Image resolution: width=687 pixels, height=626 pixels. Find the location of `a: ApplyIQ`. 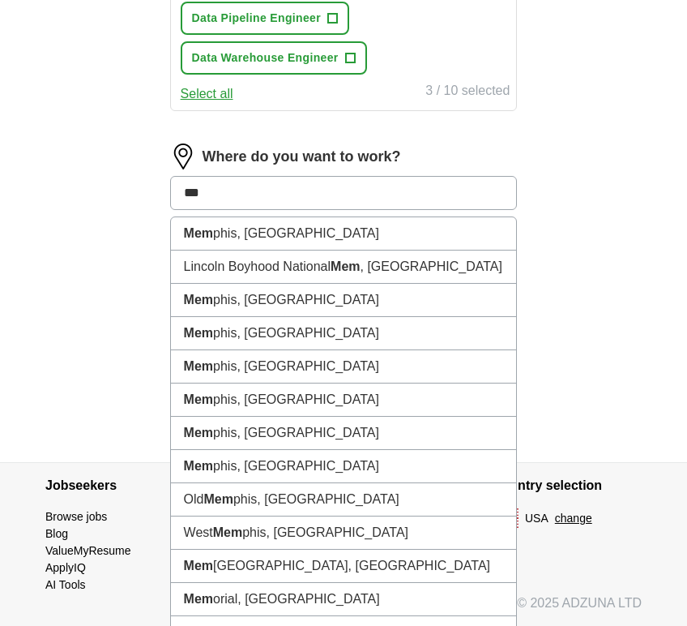

a: ApplyIQ is located at coordinates (66, 567).